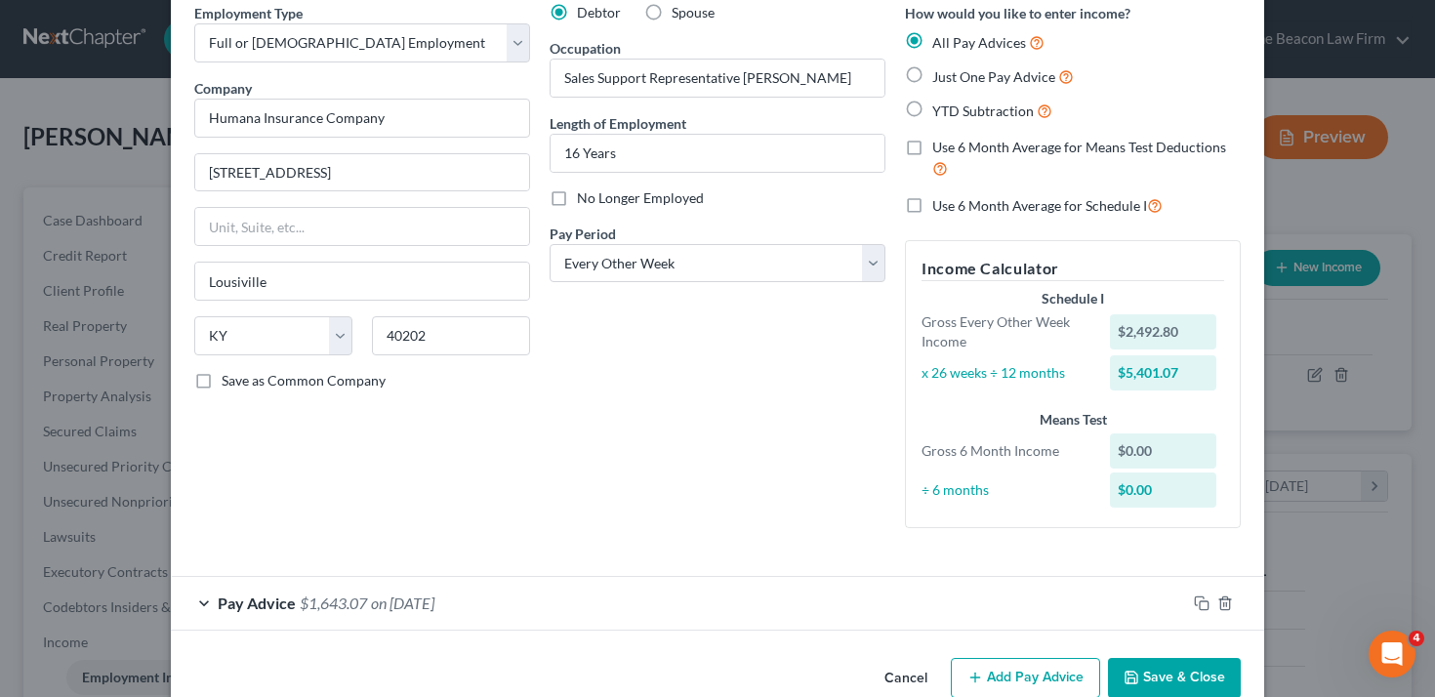 The width and height of the screenshot is (1435, 697). I want to click on div: $2,492.80, so click(1164, 332).